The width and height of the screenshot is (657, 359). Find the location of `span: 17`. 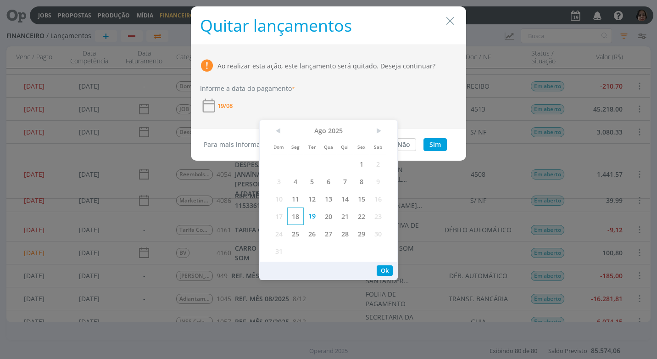

span: 17 is located at coordinates (279, 216).